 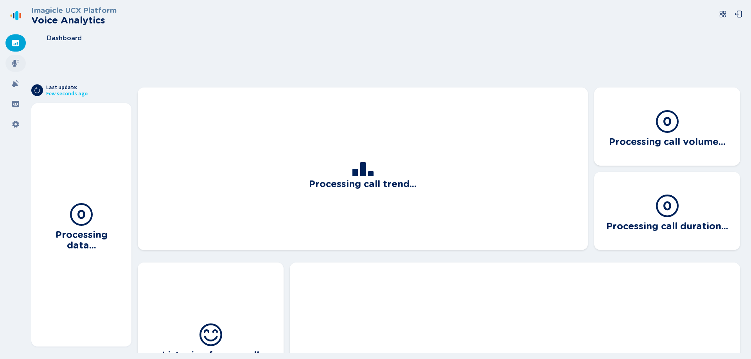 I want to click on h3: Imagicle UCX Platform, so click(x=74, y=11).